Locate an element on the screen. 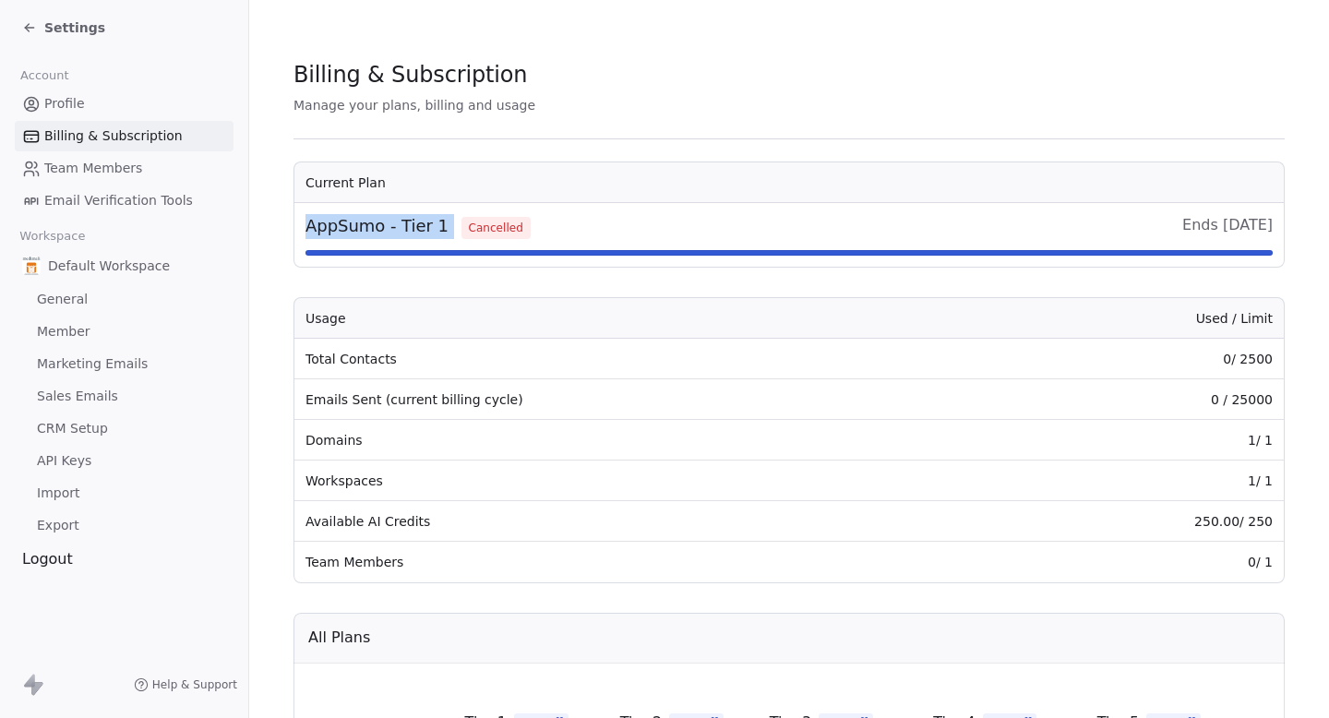  th: Usage is located at coordinates (643, 319).